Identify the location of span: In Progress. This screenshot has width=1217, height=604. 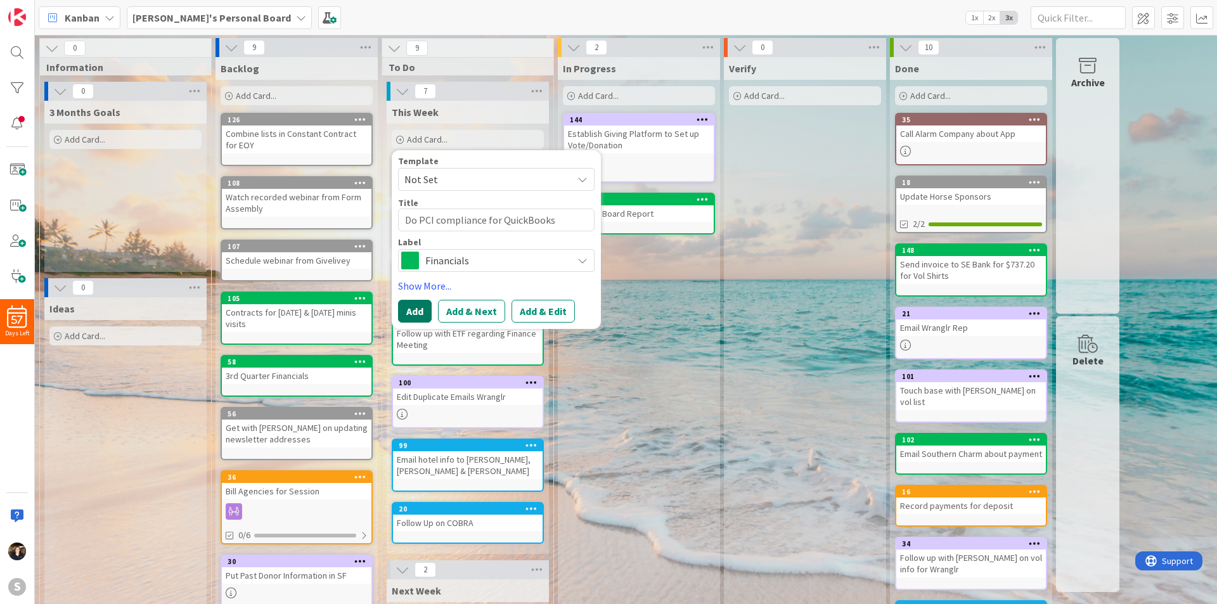
(590, 68).